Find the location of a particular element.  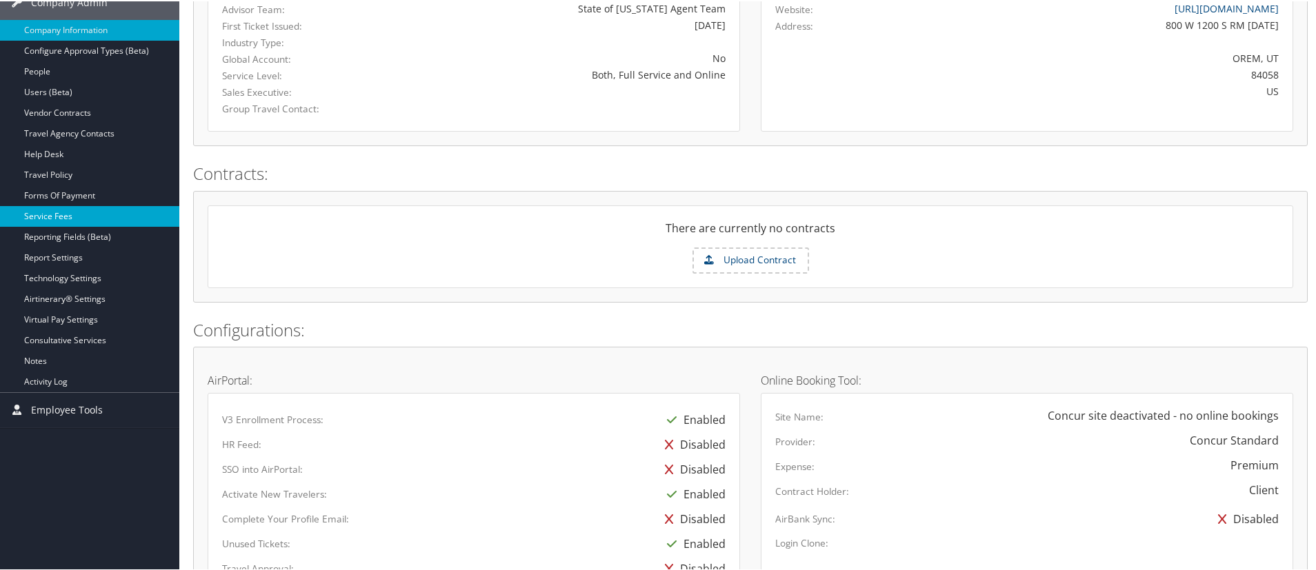

div: Concur site deactivated - no online bookings is located at coordinates (1162, 414).